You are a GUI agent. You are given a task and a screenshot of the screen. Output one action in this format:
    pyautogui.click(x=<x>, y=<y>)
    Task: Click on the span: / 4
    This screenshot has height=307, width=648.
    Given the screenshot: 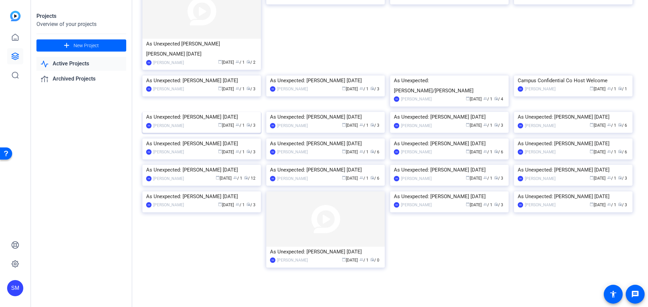 What is the action you would take?
    pyautogui.click(x=499, y=99)
    